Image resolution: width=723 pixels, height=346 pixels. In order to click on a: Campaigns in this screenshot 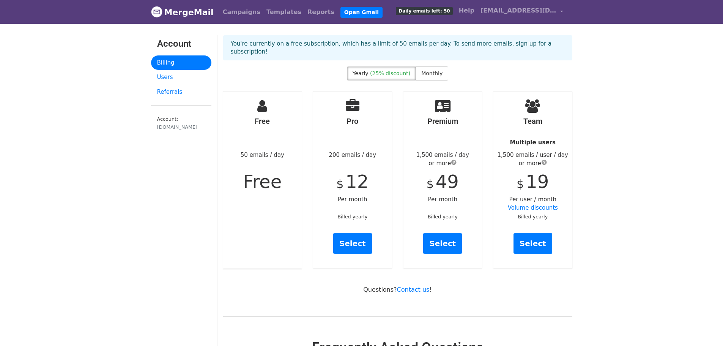, I will do `click(241, 12)`.